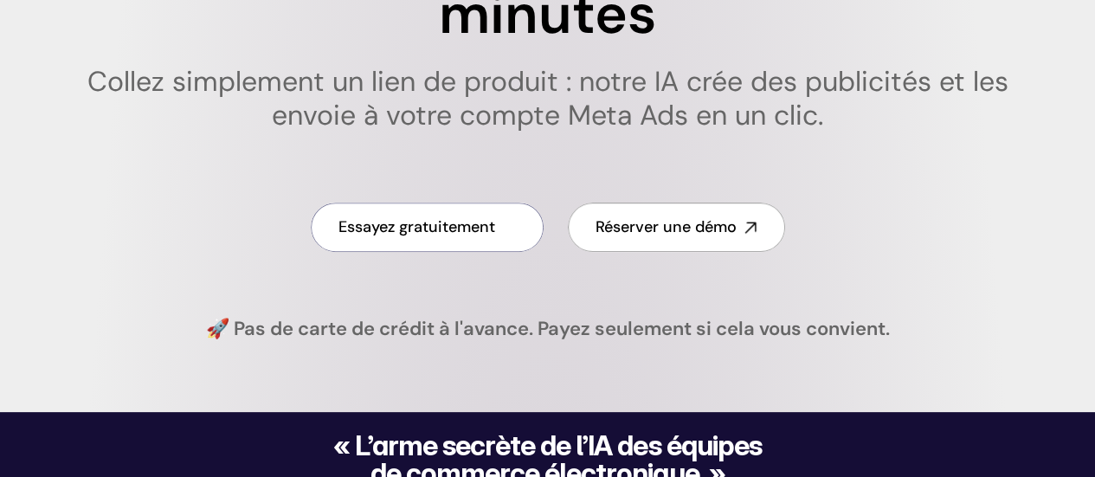  What do you see at coordinates (551, 98) in the screenshot?
I see `font: Collez simplement un lien de produit : notre IA crée des publicités et les envoie à votre compte ...` at bounding box center [551, 98].